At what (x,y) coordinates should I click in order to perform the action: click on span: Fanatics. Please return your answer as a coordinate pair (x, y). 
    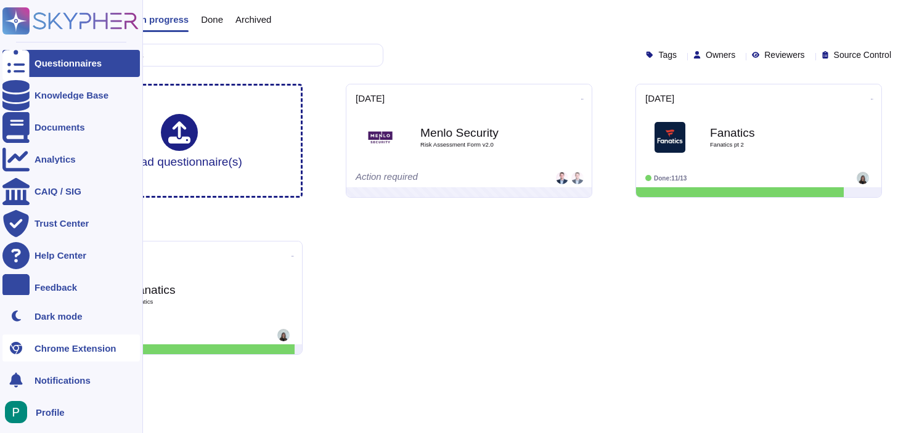
    Looking at the image, I should click on (192, 302).